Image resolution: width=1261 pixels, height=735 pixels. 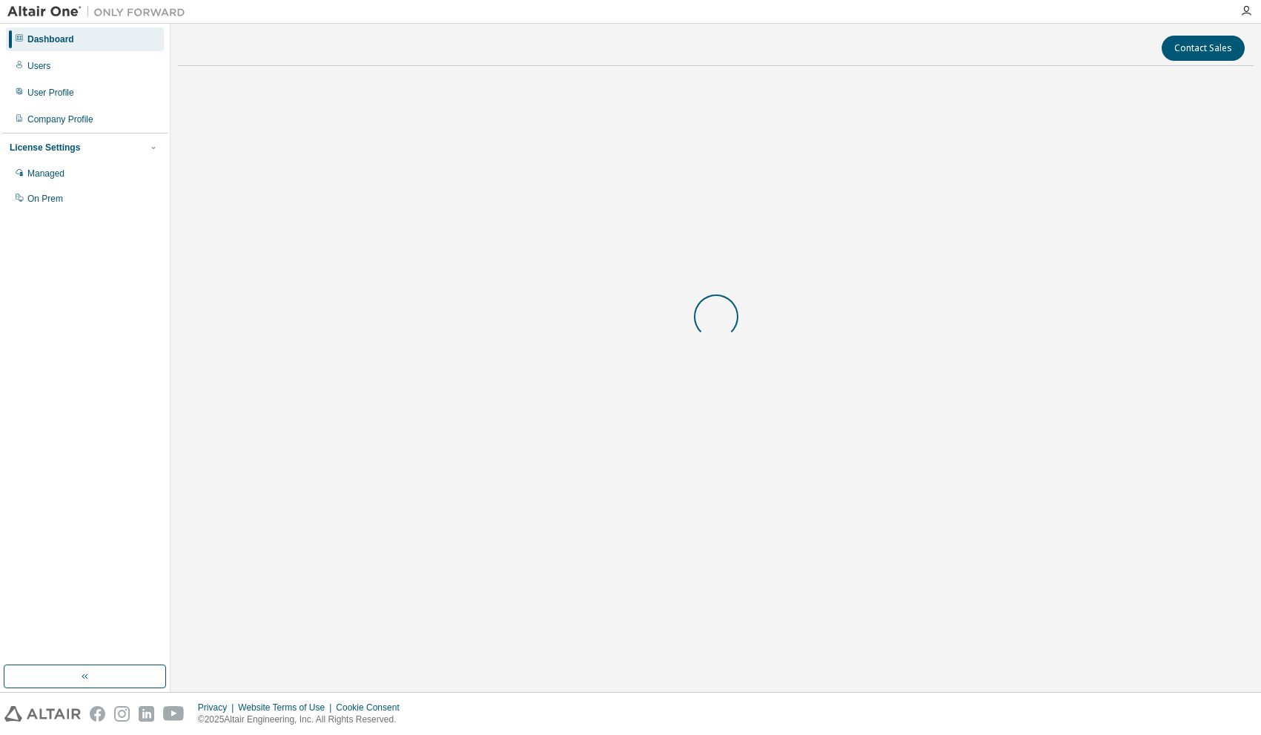 I want to click on div: License Settings, so click(x=44, y=148).